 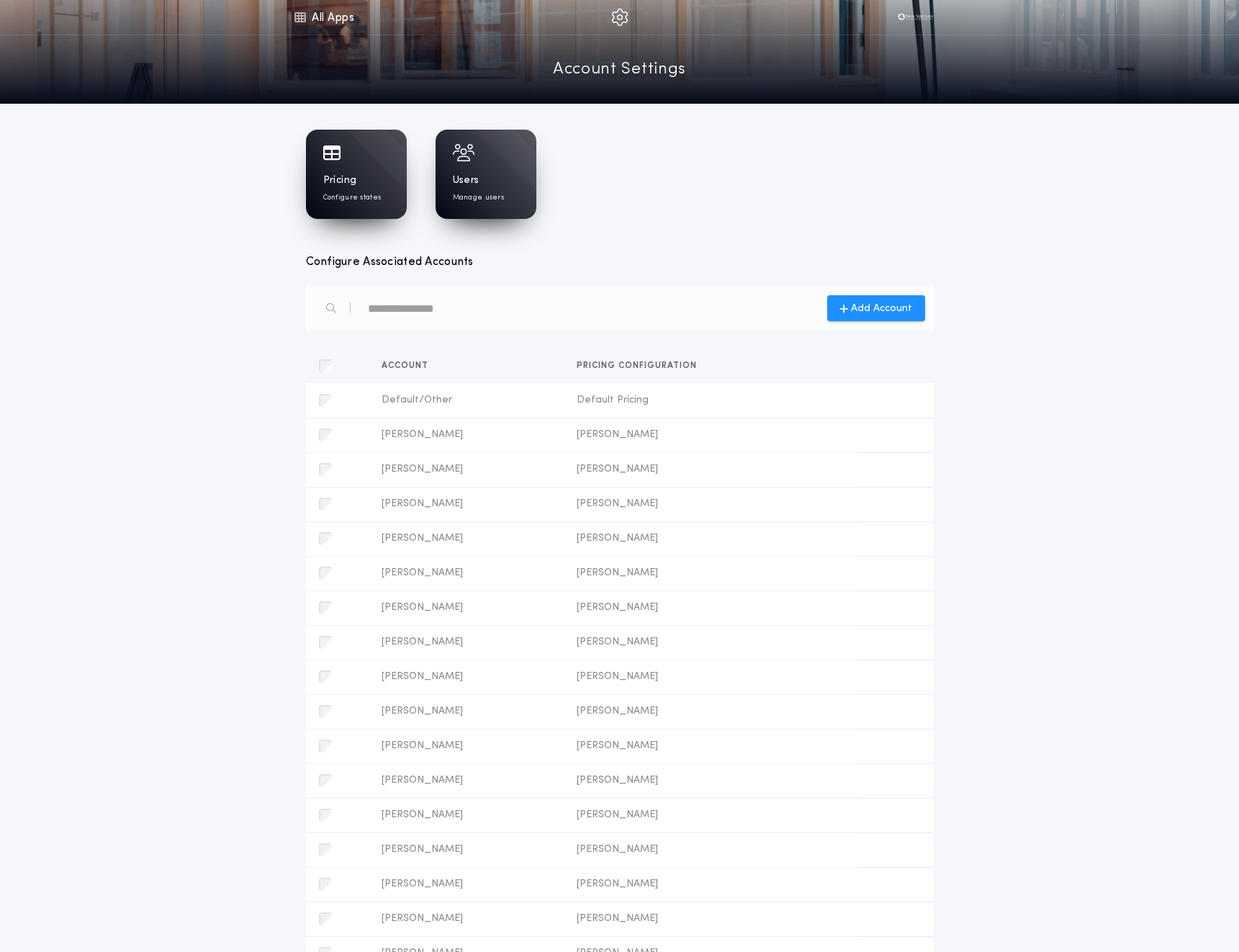 What do you see at coordinates (487, 174) in the screenshot?
I see `a: UsersManage users` at bounding box center [487, 174].